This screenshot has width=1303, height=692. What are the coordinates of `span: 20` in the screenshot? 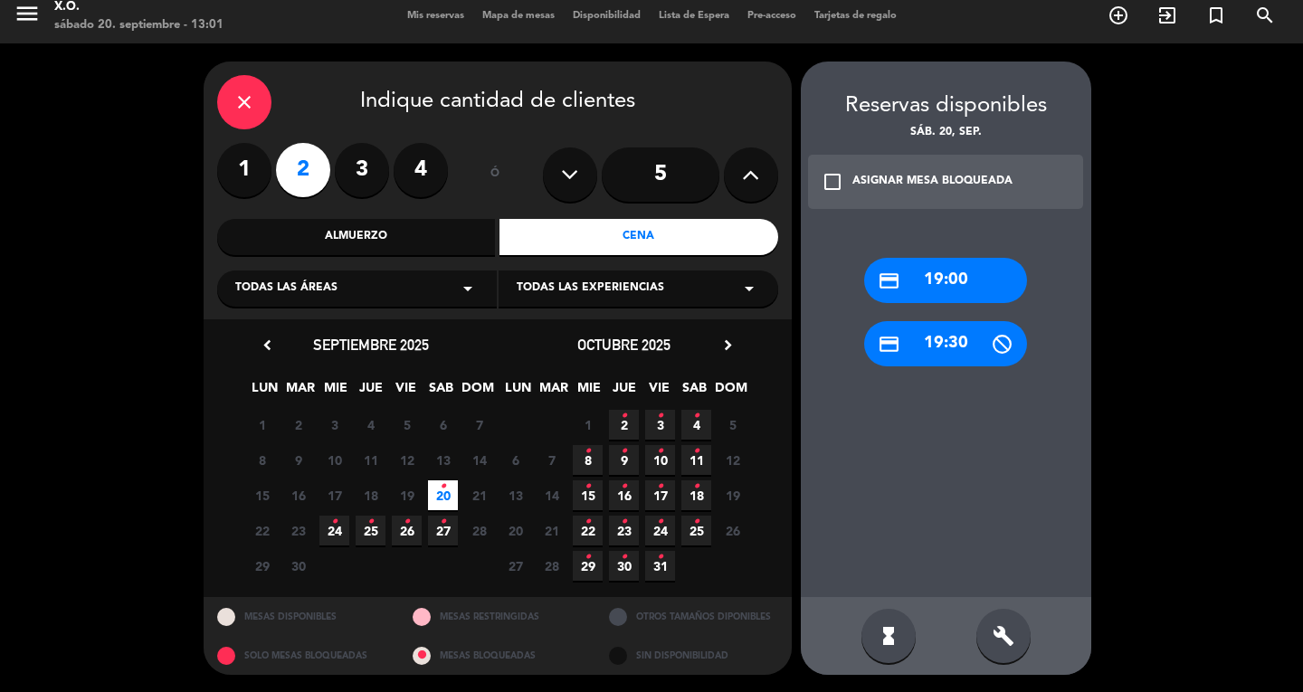 It's located at (515, 530).